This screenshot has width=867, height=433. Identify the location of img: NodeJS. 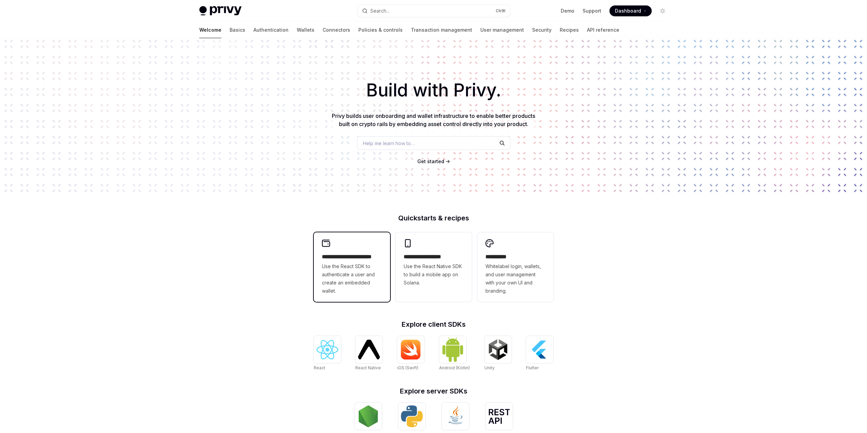
(368, 416).